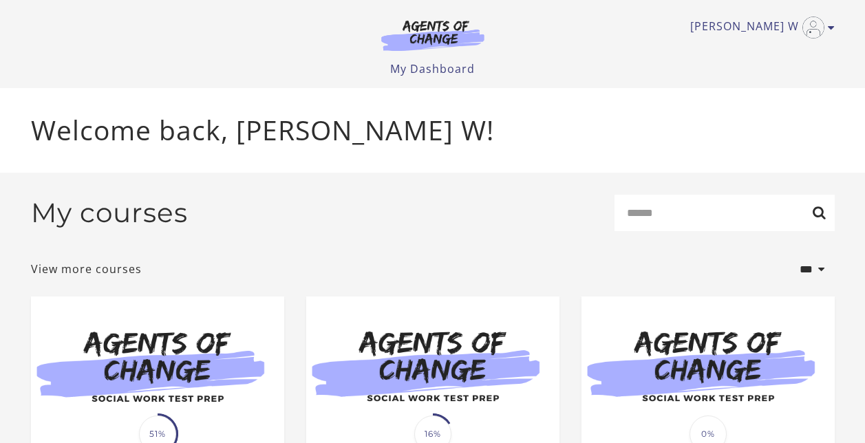 The height and width of the screenshot is (443, 865). What do you see at coordinates (759, 28) in the screenshot?
I see `a: Toggle menu` at bounding box center [759, 28].